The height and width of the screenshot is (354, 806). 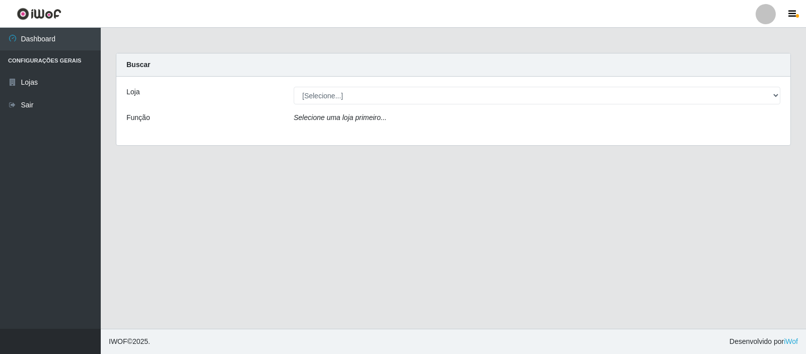 I want to click on span: Desenvolvido por, so click(x=764, y=341).